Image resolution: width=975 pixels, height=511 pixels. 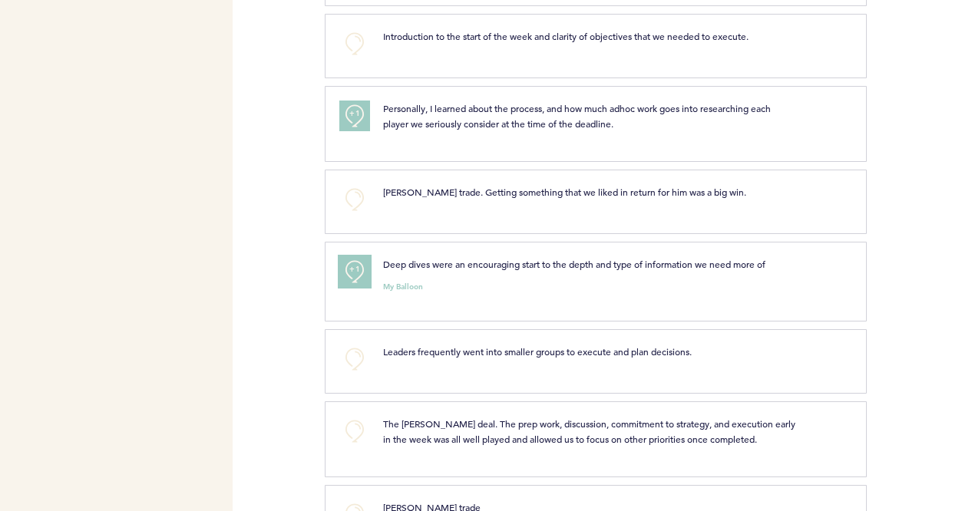 What do you see at coordinates (403, 287) in the screenshot?
I see `small: My Balloon` at bounding box center [403, 287].